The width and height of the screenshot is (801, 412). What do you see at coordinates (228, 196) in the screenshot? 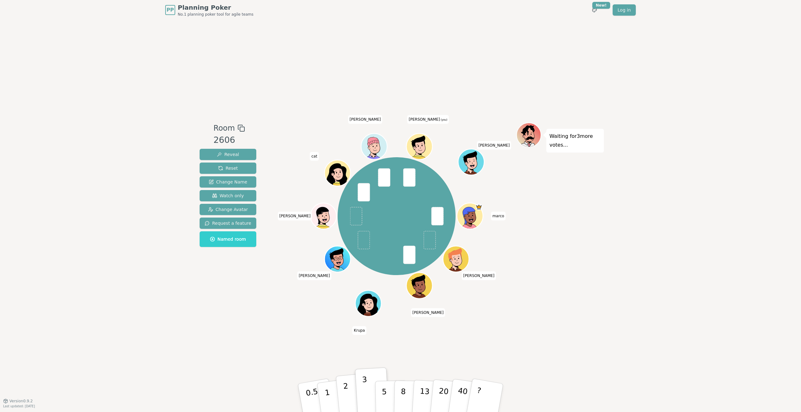
I see `button: Watch only` at bounding box center [228, 196].